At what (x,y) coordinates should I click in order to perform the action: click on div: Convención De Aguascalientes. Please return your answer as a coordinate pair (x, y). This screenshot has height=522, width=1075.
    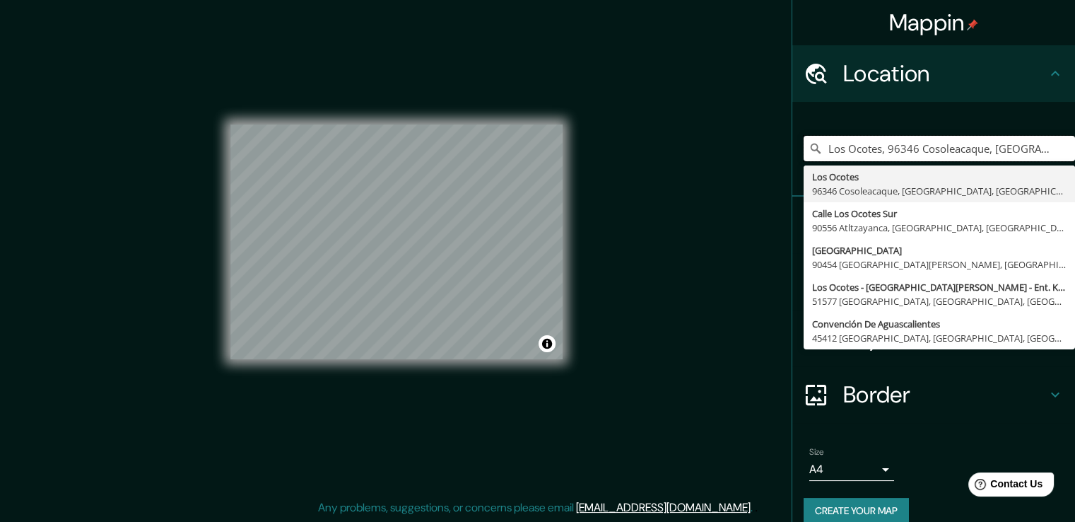
    Looking at the image, I should click on (939, 324).